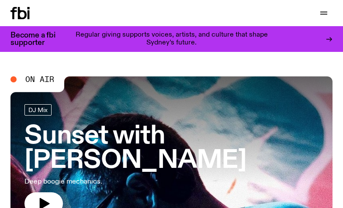 This screenshot has height=208, width=343. Describe the element at coordinates (40, 79) in the screenshot. I see `span: On Air` at that location.